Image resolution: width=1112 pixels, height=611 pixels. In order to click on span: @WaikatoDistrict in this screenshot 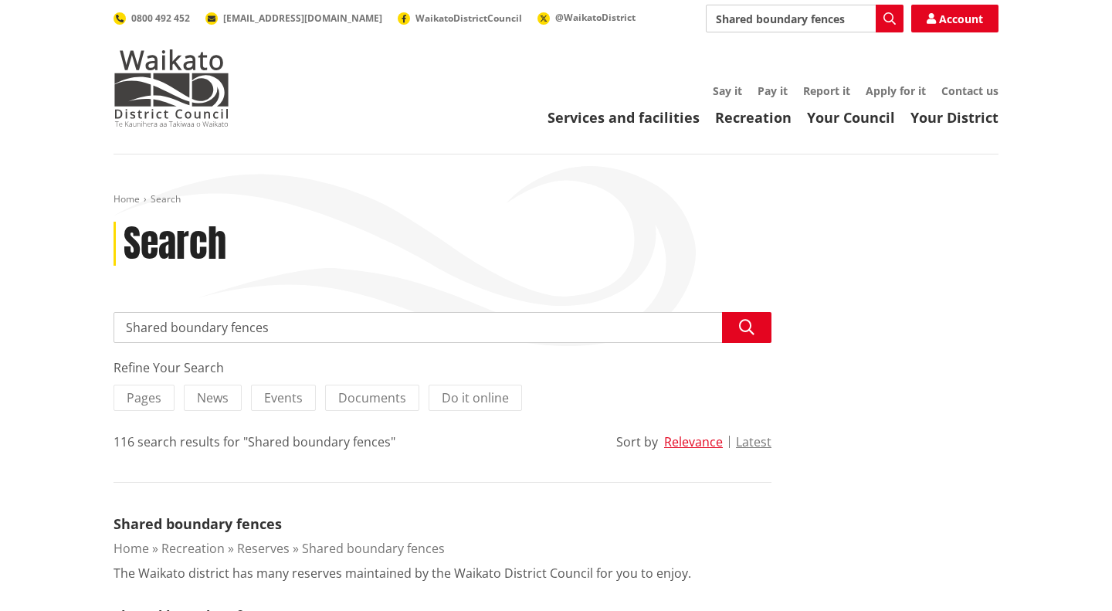, I will do `click(595, 17)`.